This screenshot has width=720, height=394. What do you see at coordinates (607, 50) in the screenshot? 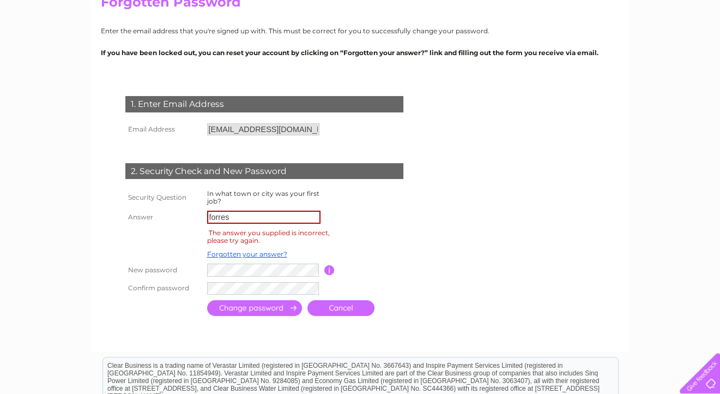
I see `a: Energy` at bounding box center [607, 50].